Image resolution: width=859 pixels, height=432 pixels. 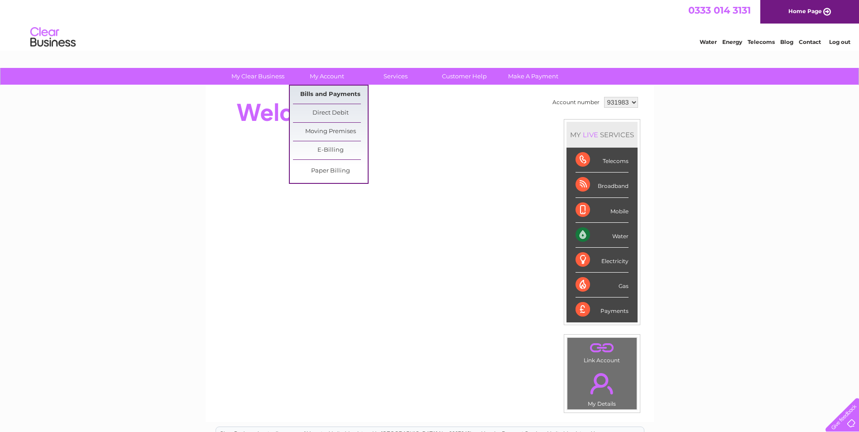 I want to click on a: My Clear Business, so click(x=258, y=76).